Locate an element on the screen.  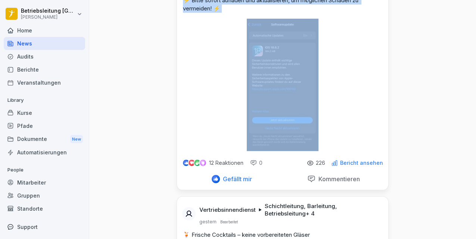
p: Kommentieren is located at coordinates (337, 179).